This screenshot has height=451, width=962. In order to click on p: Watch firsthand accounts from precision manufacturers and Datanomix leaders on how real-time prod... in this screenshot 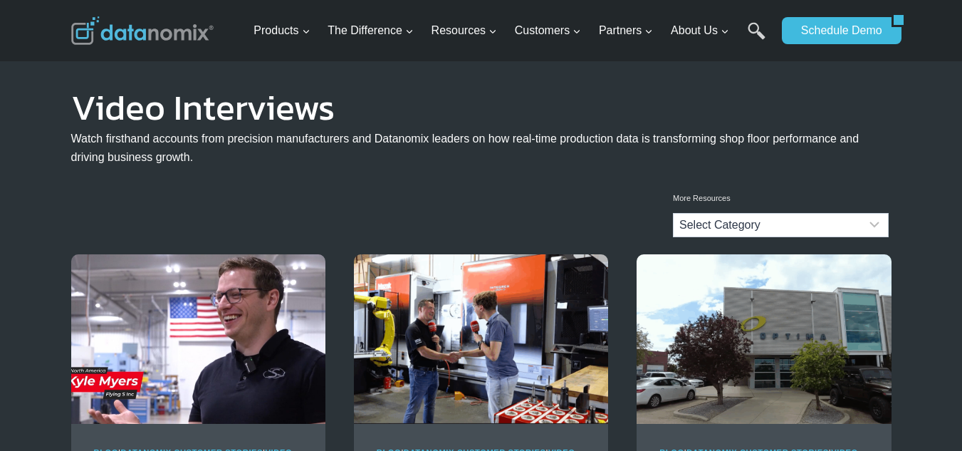, I will do `click(481, 147)`.